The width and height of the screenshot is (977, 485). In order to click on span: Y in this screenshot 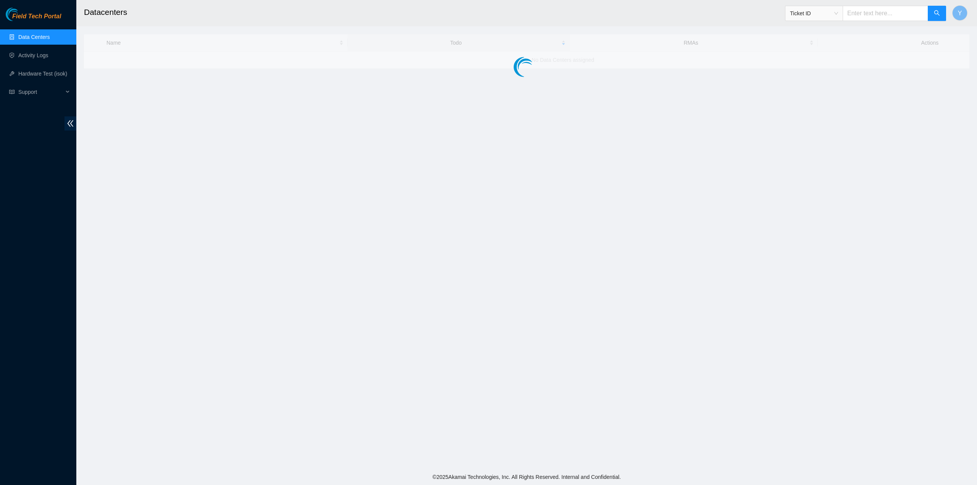, I will do `click(960, 13)`.